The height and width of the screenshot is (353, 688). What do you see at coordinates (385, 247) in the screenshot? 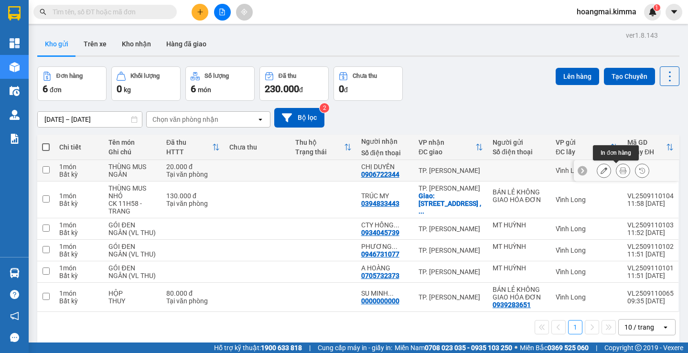
I see `div: PHƯƠNG KHANG` at bounding box center [385, 247].